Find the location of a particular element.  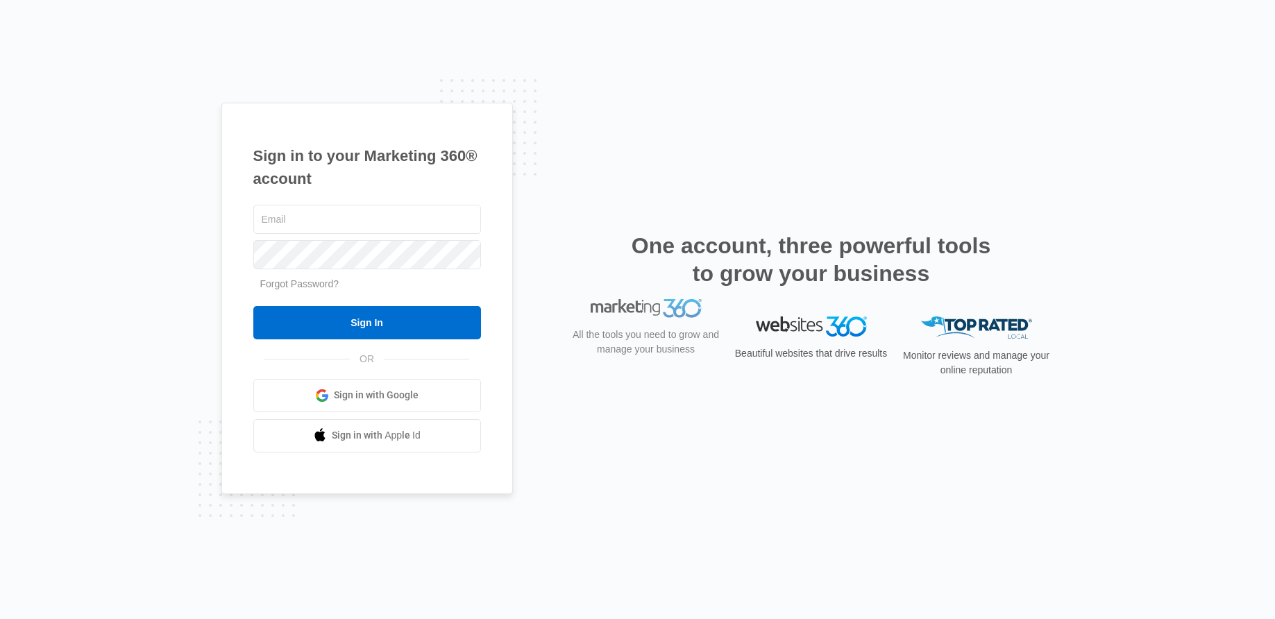

h1: Sign in to your Marketing 360® account is located at coordinates (367, 167).